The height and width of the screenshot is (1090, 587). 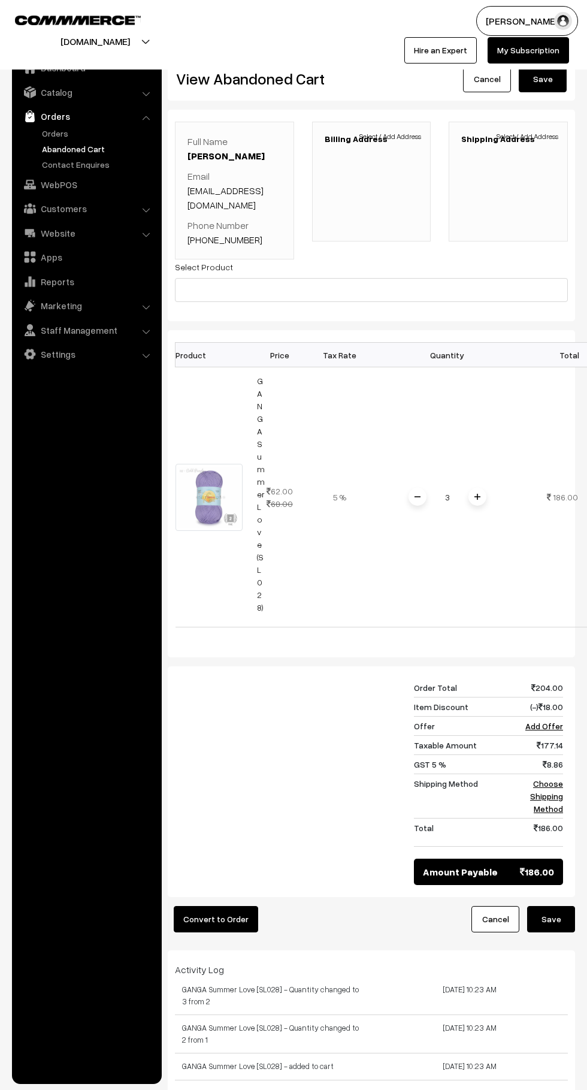 What do you see at coordinates (372, 139) in the screenshot?
I see `h3: Billing Address` at bounding box center [372, 139].